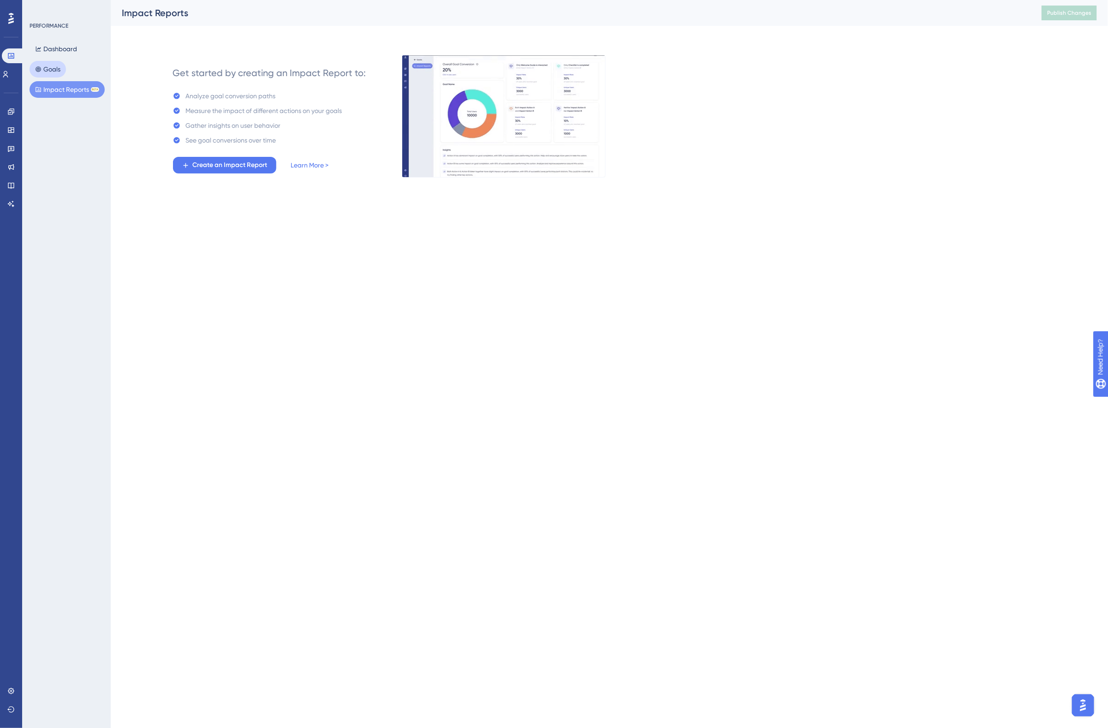  What do you see at coordinates (264, 111) in the screenshot?
I see `div: Measure the impact of different actions on your goals` at bounding box center [264, 111].